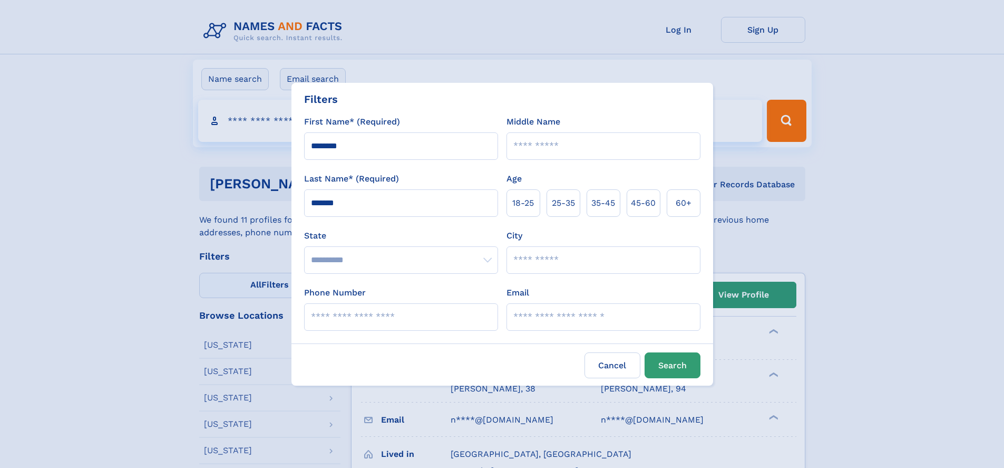 The height and width of the screenshot is (468, 1004). Describe the element at coordinates (673, 365) in the screenshot. I see `button: Search` at that location.